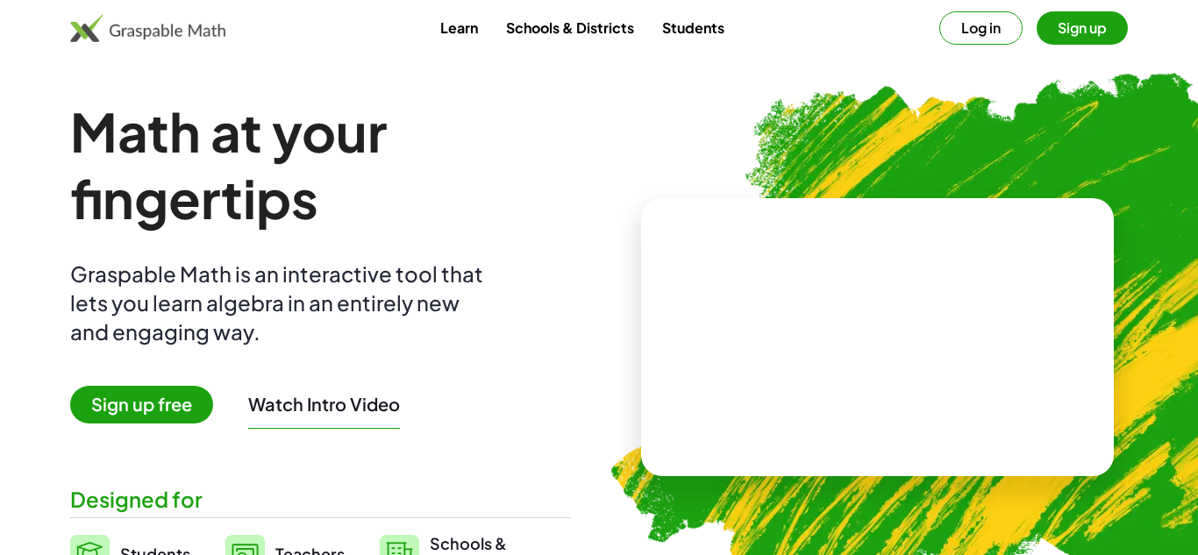  What do you see at coordinates (320, 499) in the screenshot?
I see `div: Designed for` at bounding box center [320, 499].